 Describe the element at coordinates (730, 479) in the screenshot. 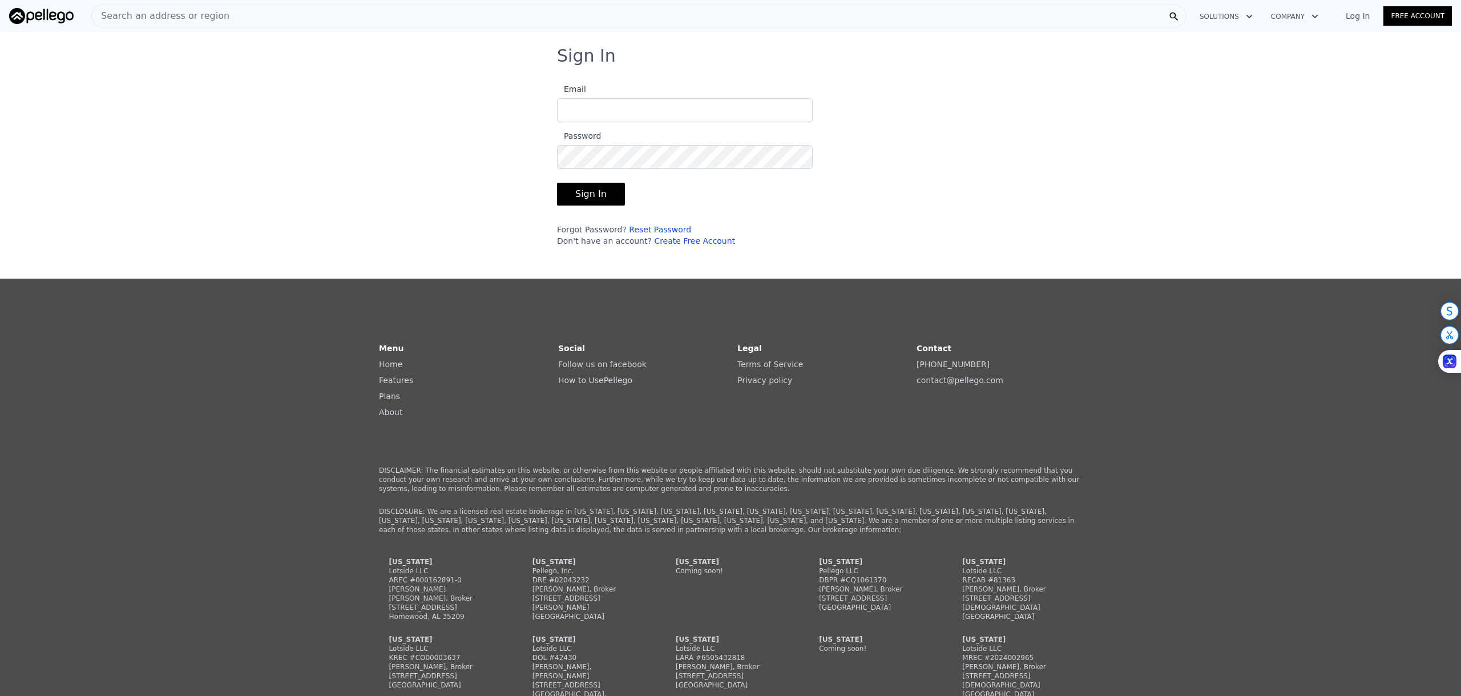

I see `p: DISCLAIMER: The financial estimates on this website, or otherwise from this website or people aff...` at that location.